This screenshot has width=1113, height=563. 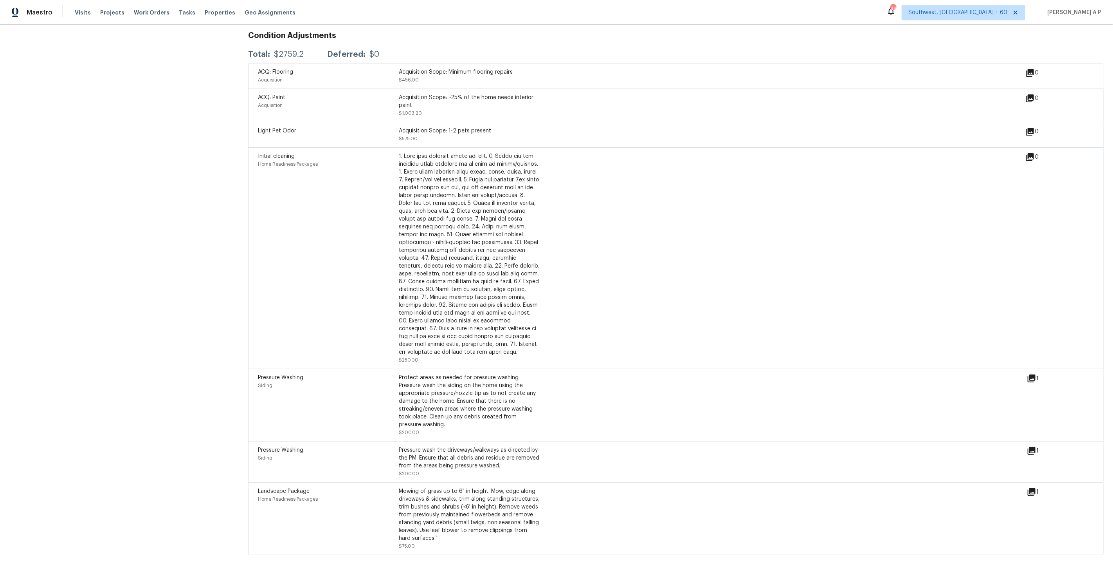 I want to click on div: Deferred:, so click(x=346, y=54).